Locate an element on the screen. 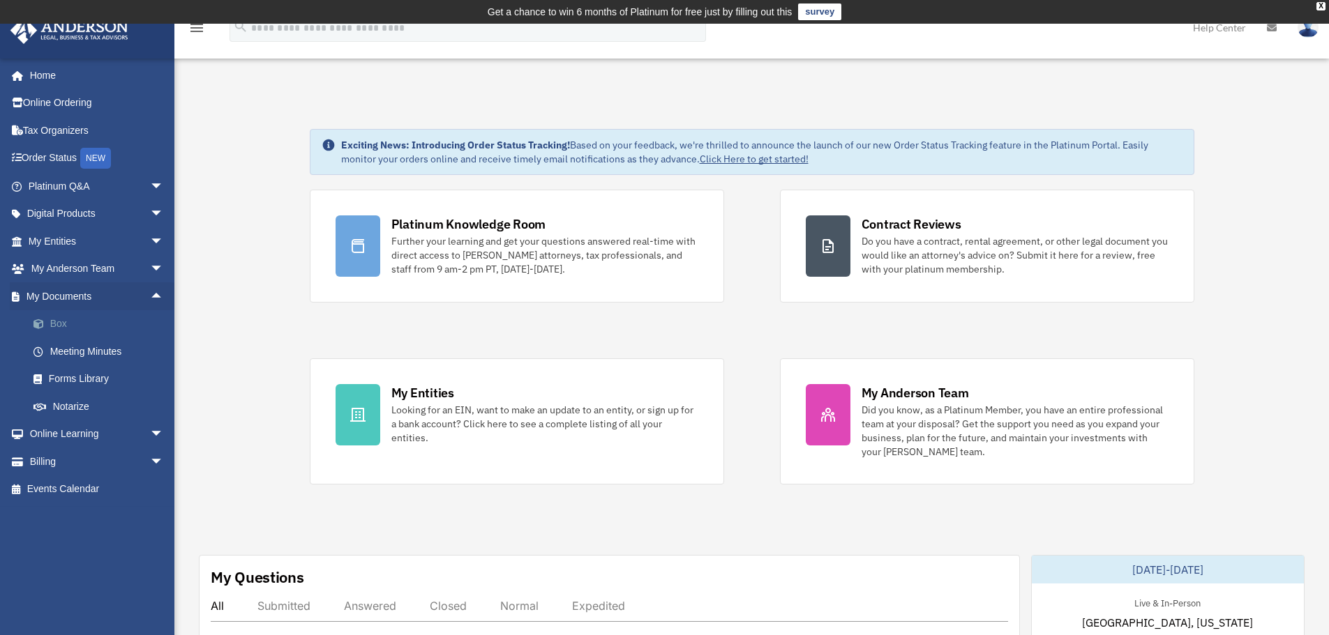 The image size is (1329, 635). div: Contract Reviews is located at coordinates (911, 224).